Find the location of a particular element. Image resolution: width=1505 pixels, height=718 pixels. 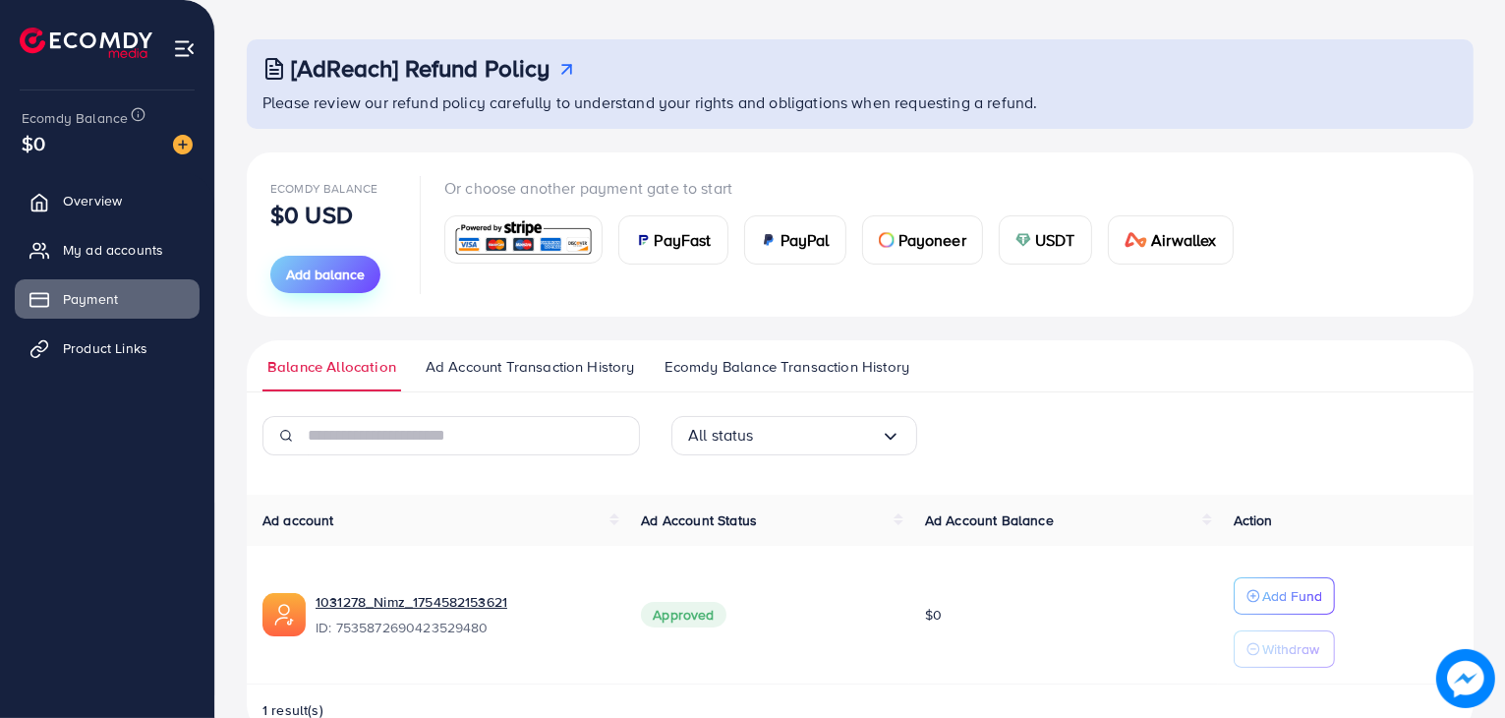

span: PayFast is located at coordinates (683, 240).